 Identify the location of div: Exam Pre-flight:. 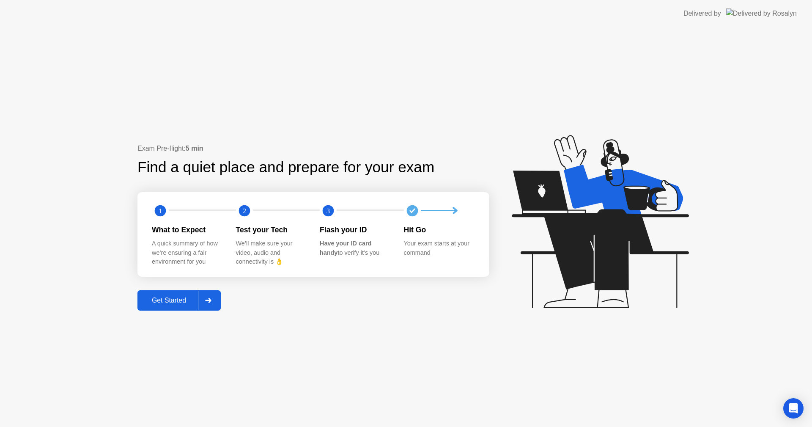
(313, 148).